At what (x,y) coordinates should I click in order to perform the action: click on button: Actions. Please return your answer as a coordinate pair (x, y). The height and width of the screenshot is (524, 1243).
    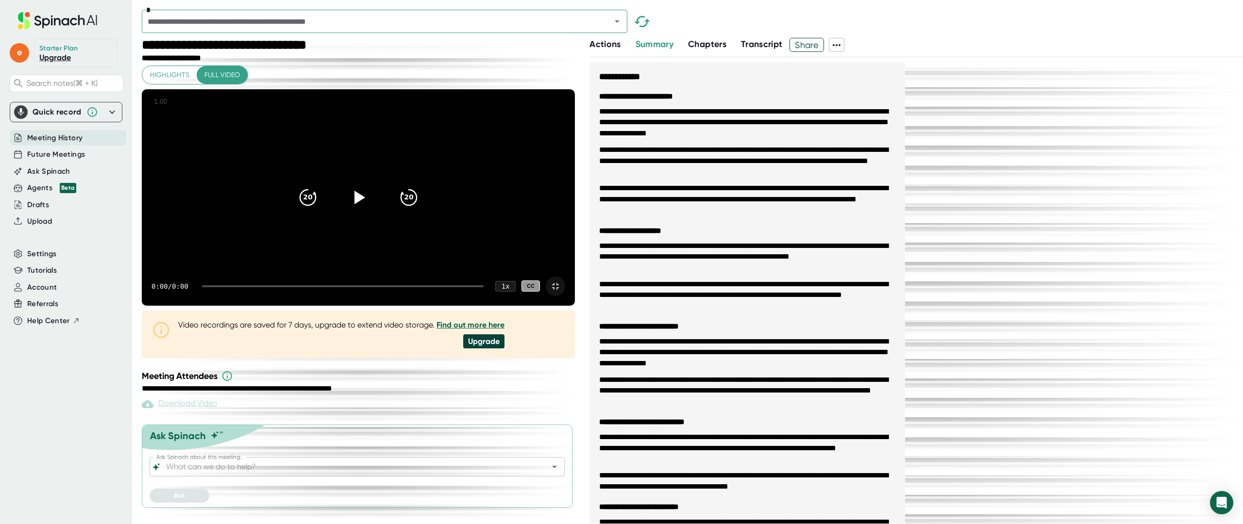
    Looking at the image, I should click on (605, 44).